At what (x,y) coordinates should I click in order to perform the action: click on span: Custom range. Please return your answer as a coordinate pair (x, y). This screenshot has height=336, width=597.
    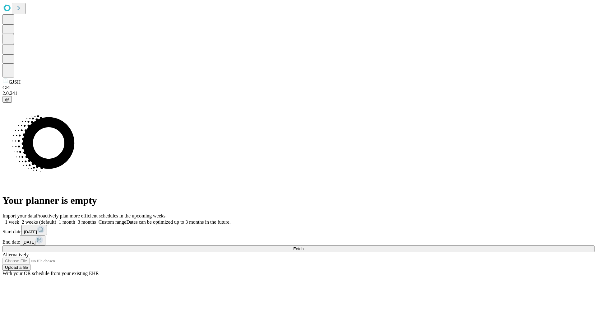
    Looking at the image, I should click on (112, 222).